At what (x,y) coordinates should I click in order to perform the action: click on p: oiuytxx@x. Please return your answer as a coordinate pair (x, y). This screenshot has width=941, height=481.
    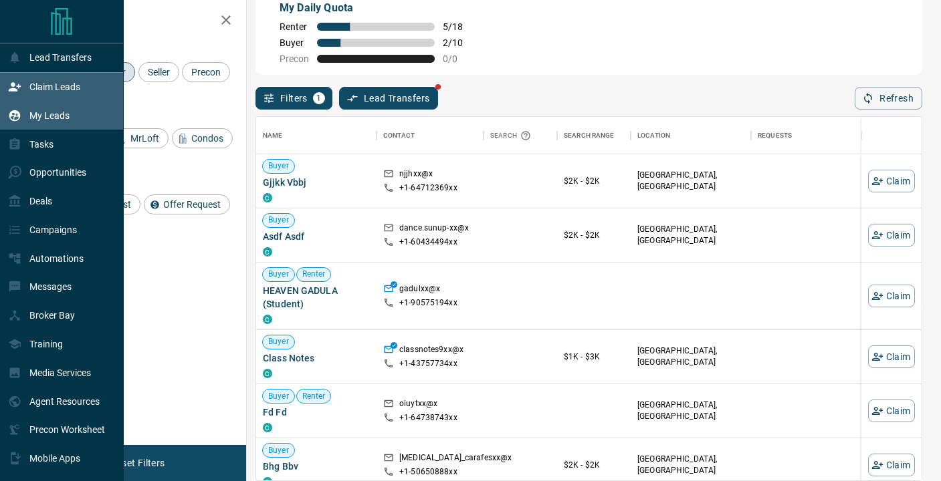
    Looking at the image, I should click on (418, 405).